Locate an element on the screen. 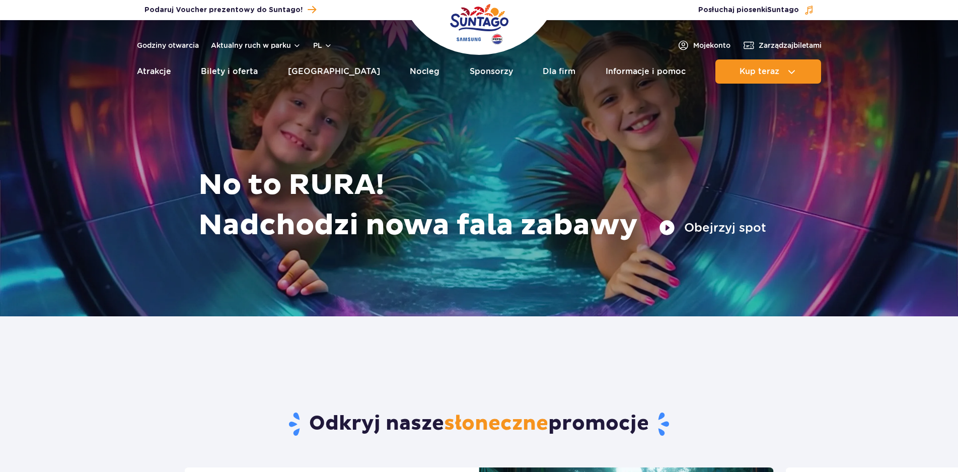  span: Podaruj Voucher prezentowy do Suntago! is located at coordinates (224, 10).